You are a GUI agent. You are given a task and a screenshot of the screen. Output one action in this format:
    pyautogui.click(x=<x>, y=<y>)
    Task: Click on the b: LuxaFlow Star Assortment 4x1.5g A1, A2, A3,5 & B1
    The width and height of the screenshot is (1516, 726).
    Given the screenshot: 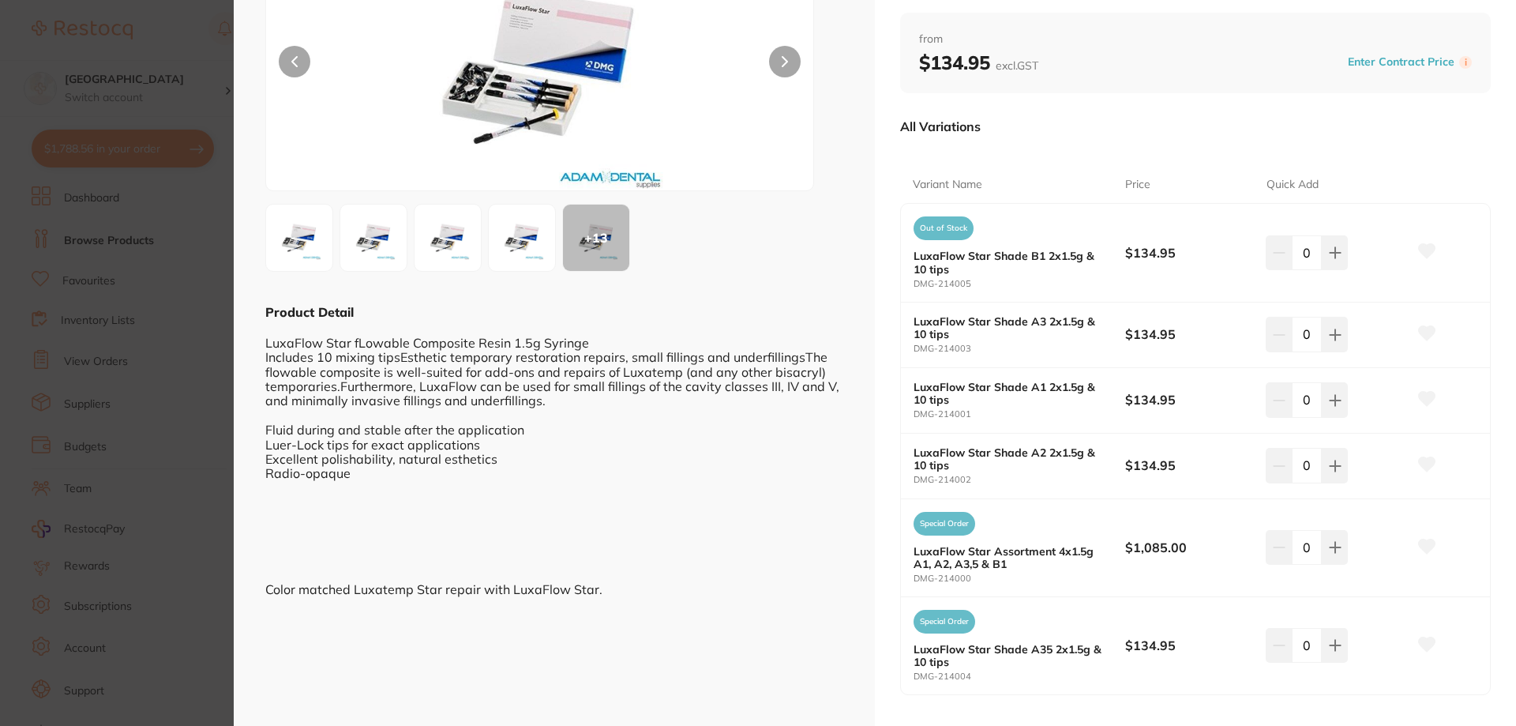 What is the action you would take?
    pyautogui.click(x=1009, y=558)
    